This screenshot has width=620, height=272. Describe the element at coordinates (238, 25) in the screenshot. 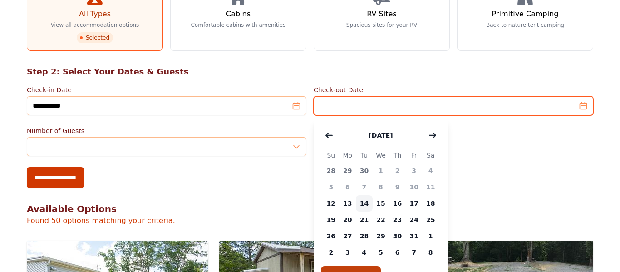

I see `p: Comfortable cabins with amenities` at that location.